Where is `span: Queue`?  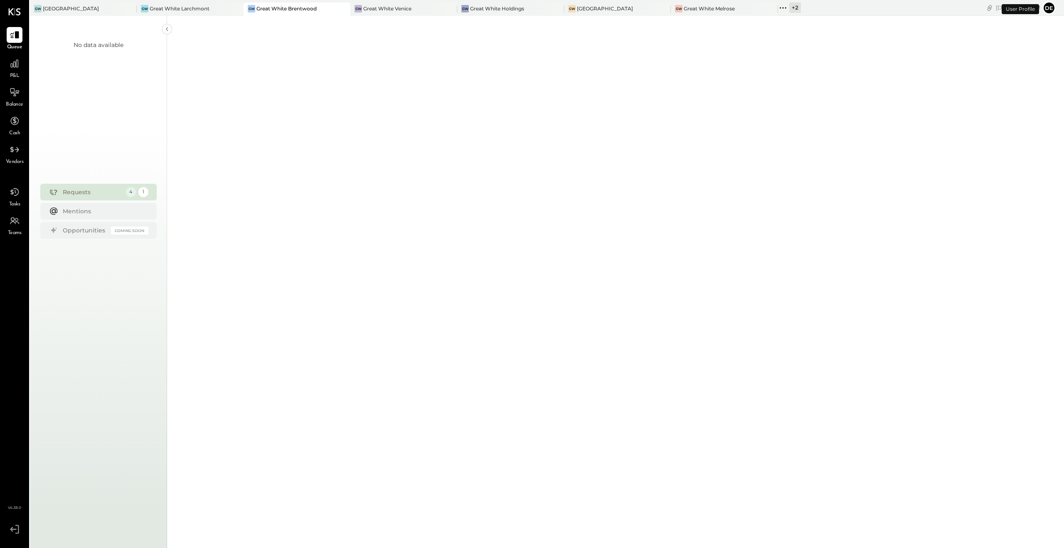
span: Queue is located at coordinates (15, 47).